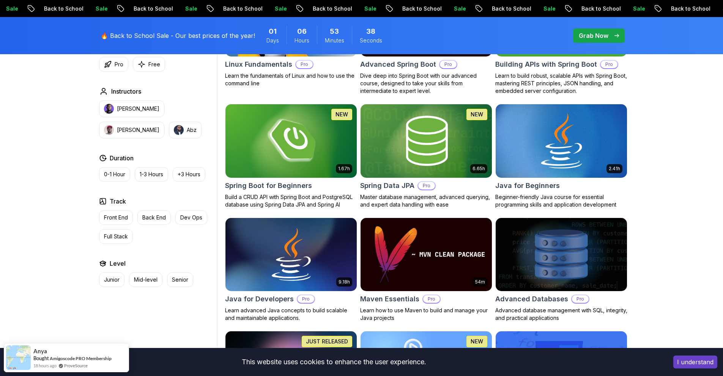 The height and width of the screenshot is (376, 723). I want to click on img: Maven Essentials card, so click(426, 255).